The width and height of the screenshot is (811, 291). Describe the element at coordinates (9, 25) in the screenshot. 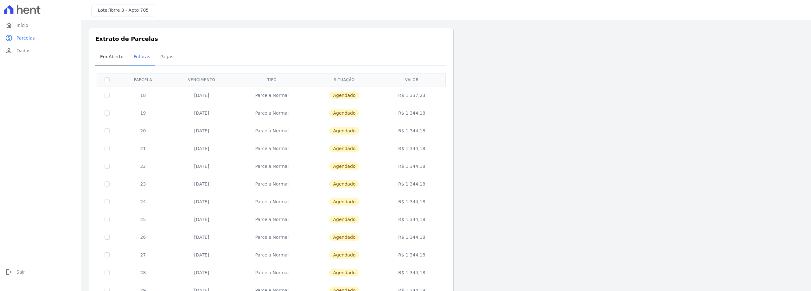

I see `i: home` at that location.